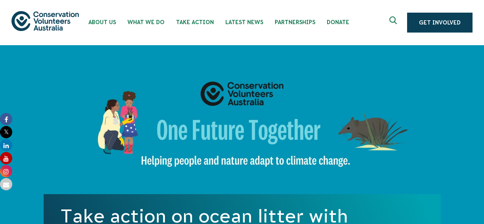 The width and height of the screenshot is (484, 224). What do you see at coordinates (440, 23) in the screenshot?
I see `a: Get Involved` at bounding box center [440, 23].